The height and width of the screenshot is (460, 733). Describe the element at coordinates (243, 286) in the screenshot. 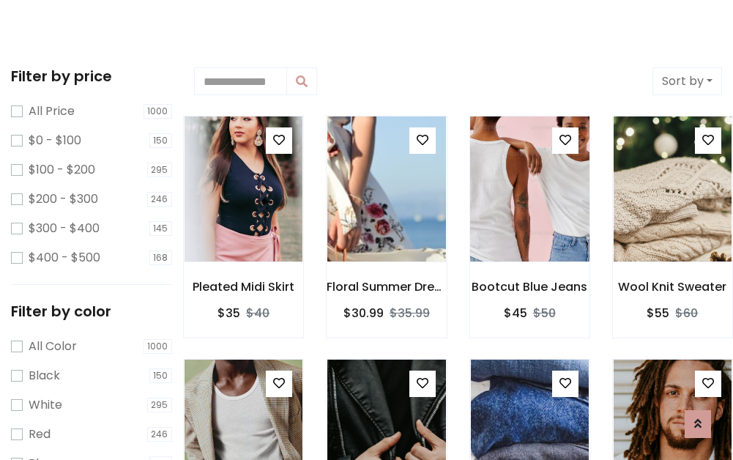

I see `h6: Pleated Midi Skirt` at that location.